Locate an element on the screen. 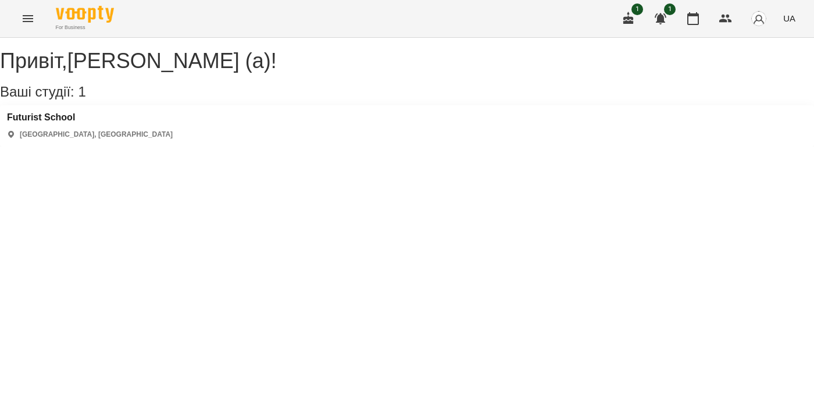 Image resolution: width=814 pixels, height=406 pixels. button: Menu is located at coordinates (28, 19).